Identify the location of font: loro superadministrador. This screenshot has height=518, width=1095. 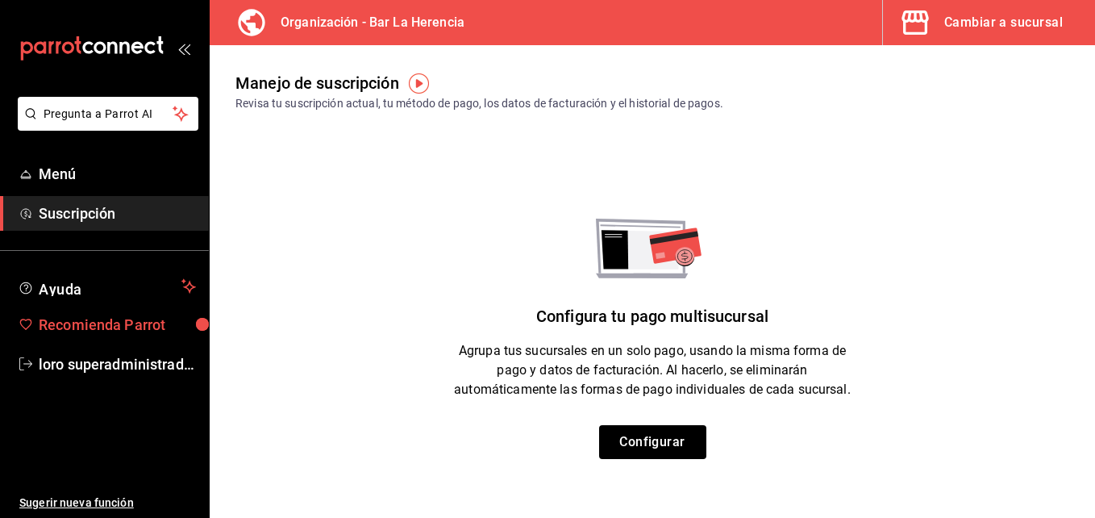
(118, 364).